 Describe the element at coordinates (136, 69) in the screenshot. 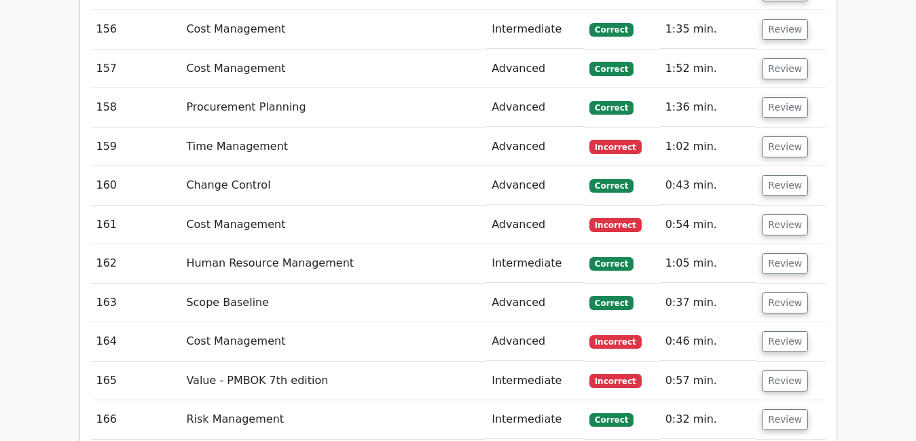

I see `td: 157` at that location.